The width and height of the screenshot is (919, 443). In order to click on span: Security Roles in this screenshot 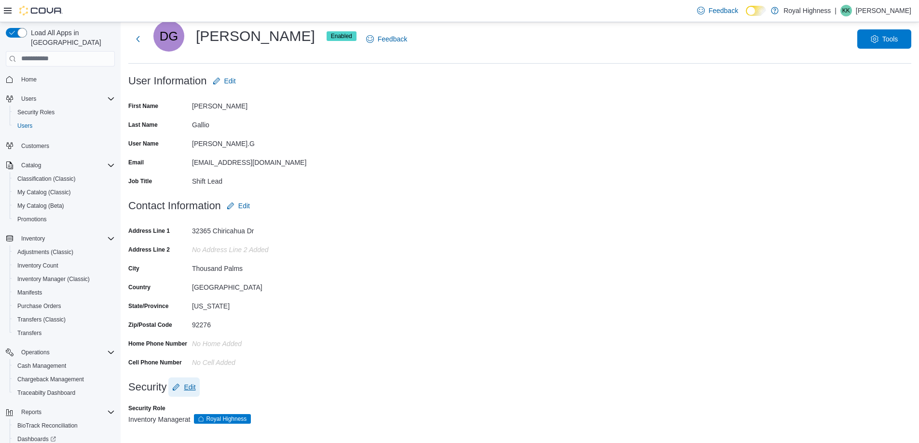, I will do `click(64, 112)`.